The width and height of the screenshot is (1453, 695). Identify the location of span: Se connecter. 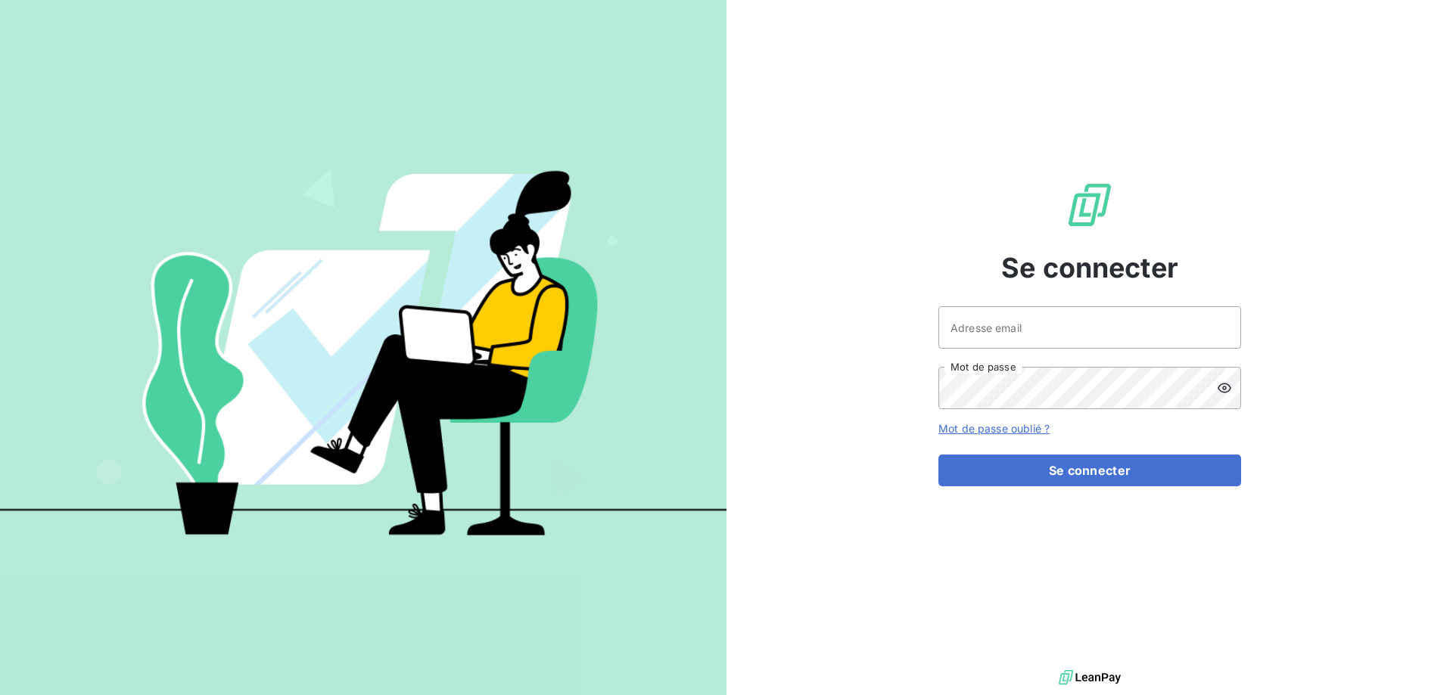
(1089, 268).